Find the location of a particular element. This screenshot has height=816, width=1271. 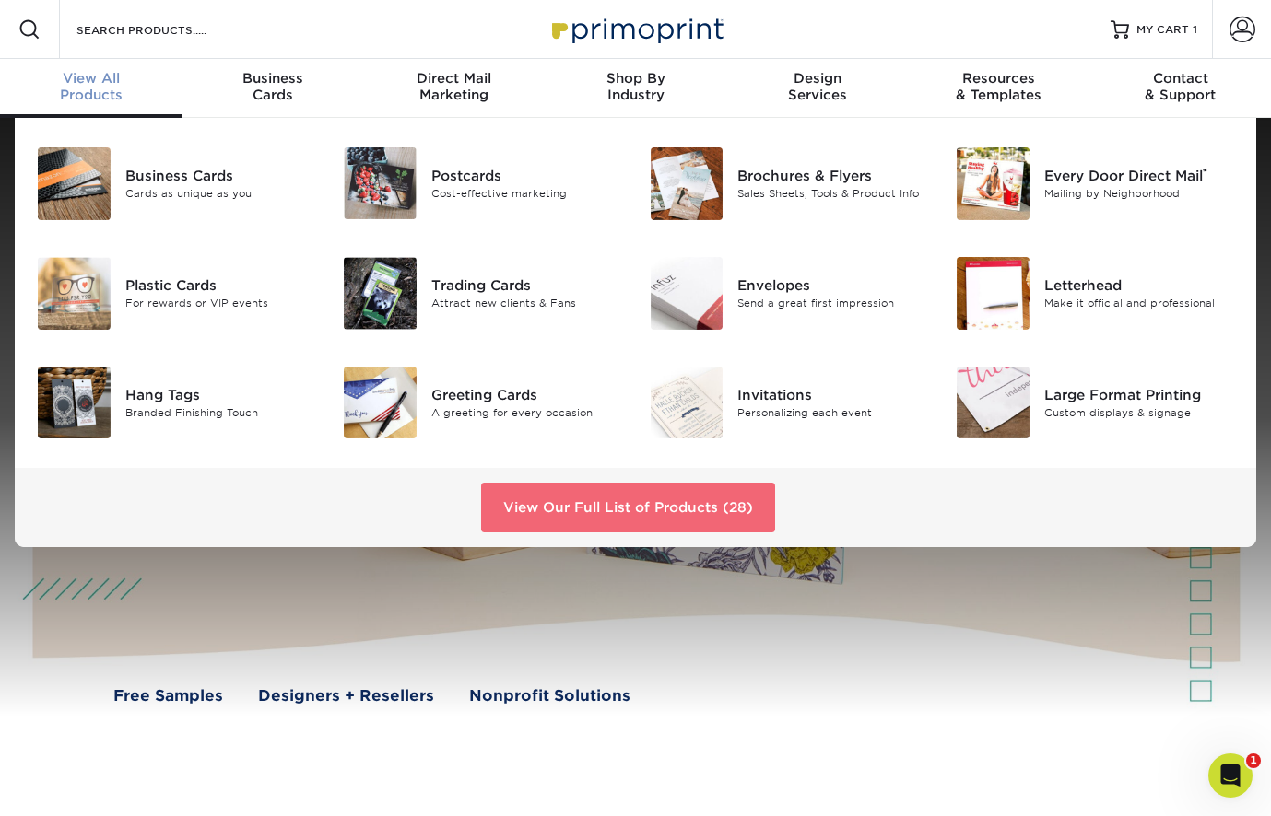

div: Cards as unique as you is located at coordinates (220, 193).